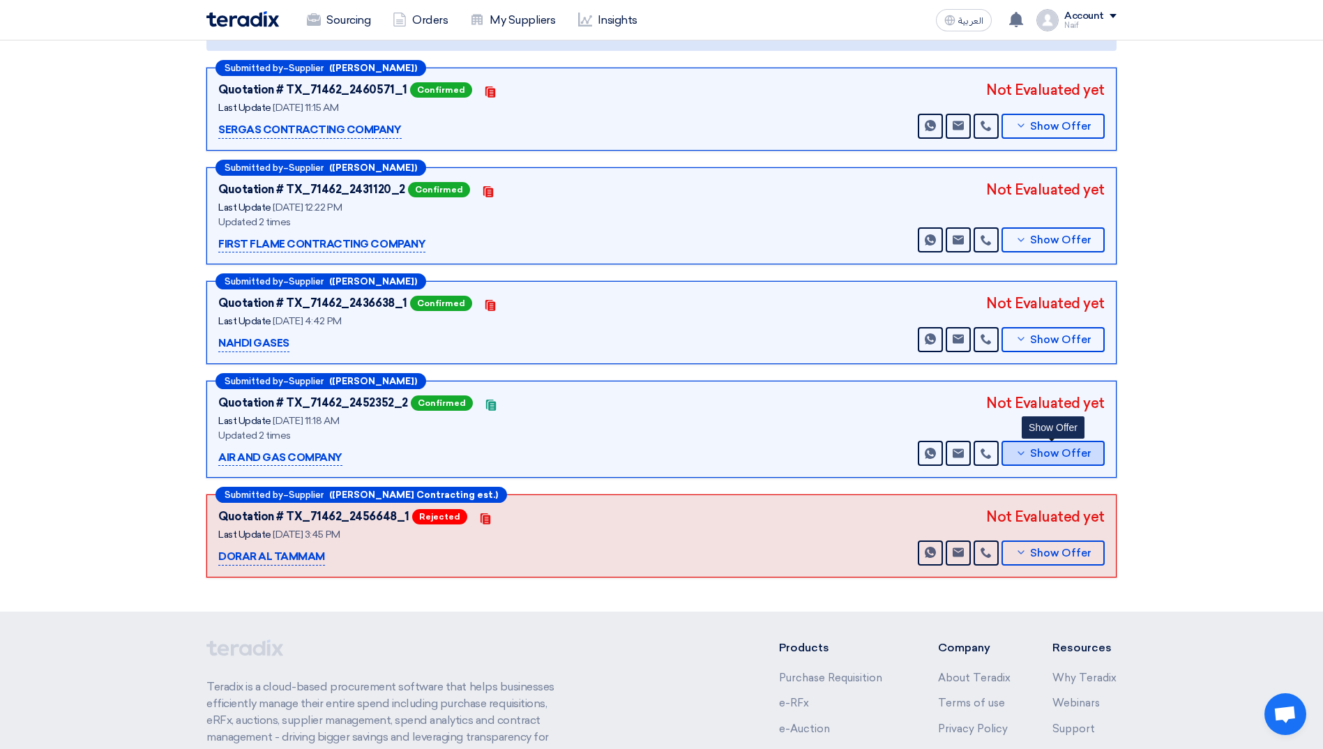 This screenshot has height=749, width=1323. I want to click on div: Quotation # TX_71462_2436638_1, so click(313, 303).